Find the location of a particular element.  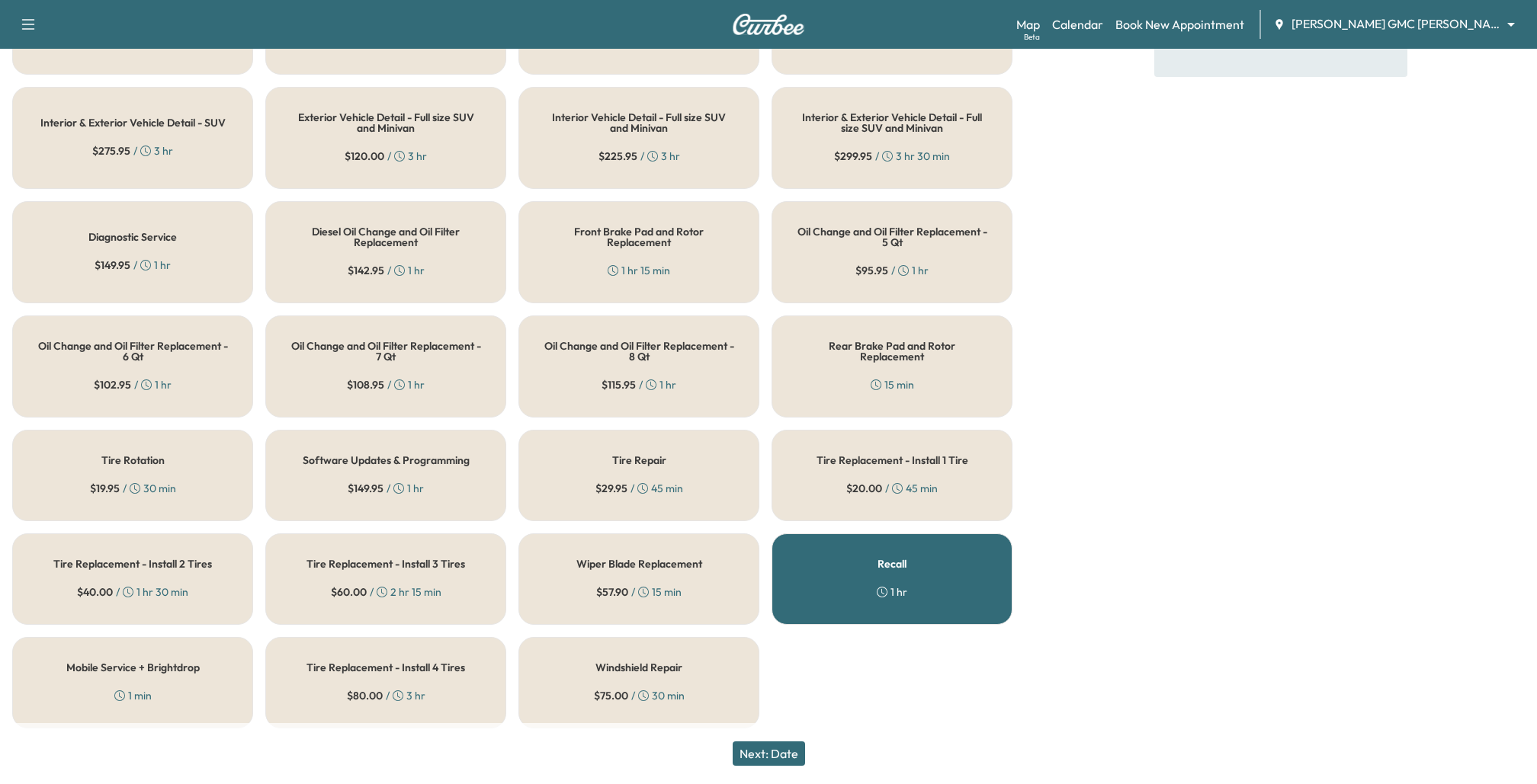

div: / 15 min is located at coordinates (639, 592).